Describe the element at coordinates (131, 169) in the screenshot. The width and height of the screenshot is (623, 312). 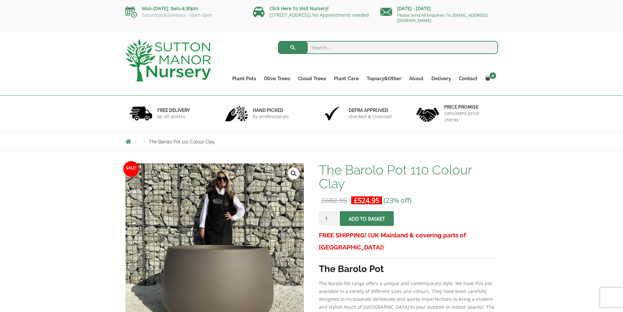
I see `span: Sale!` at that location.